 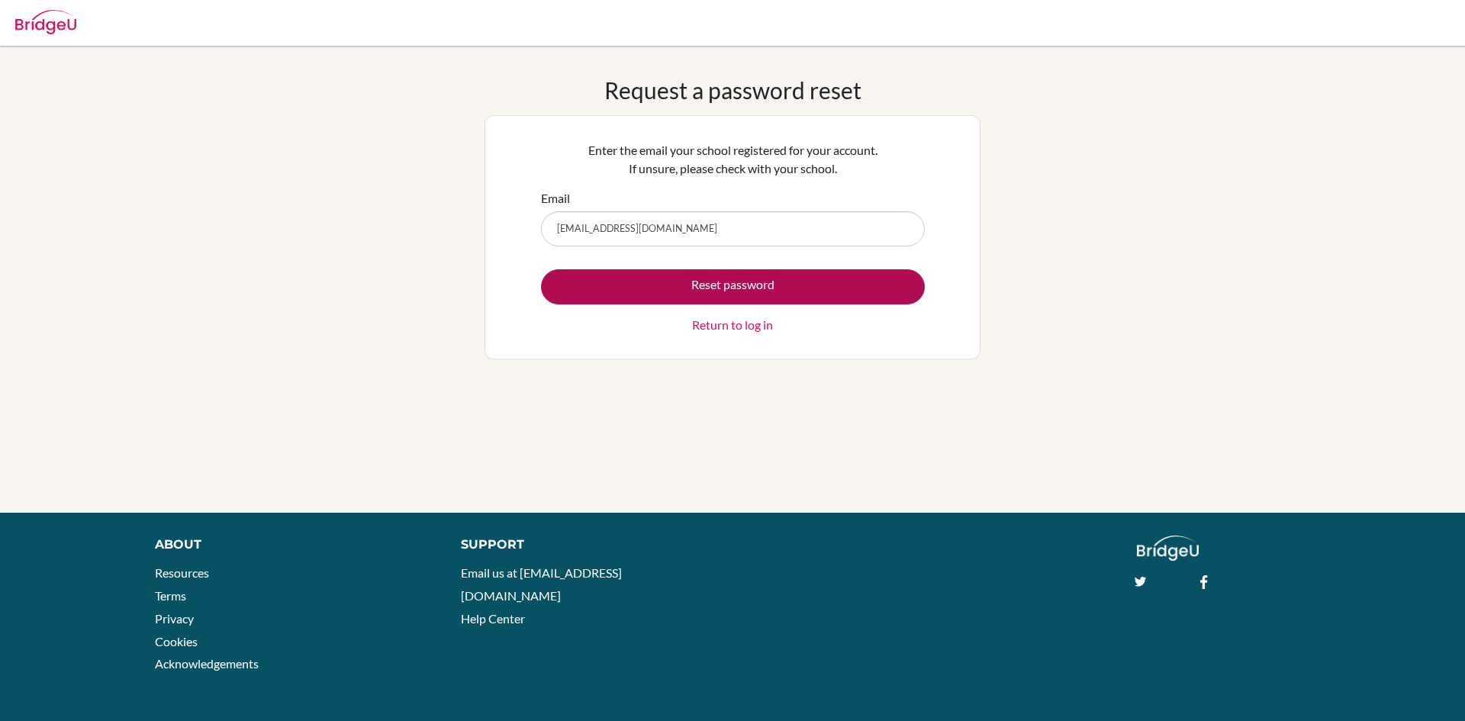 I want to click on div: About, so click(x=291, y=545).